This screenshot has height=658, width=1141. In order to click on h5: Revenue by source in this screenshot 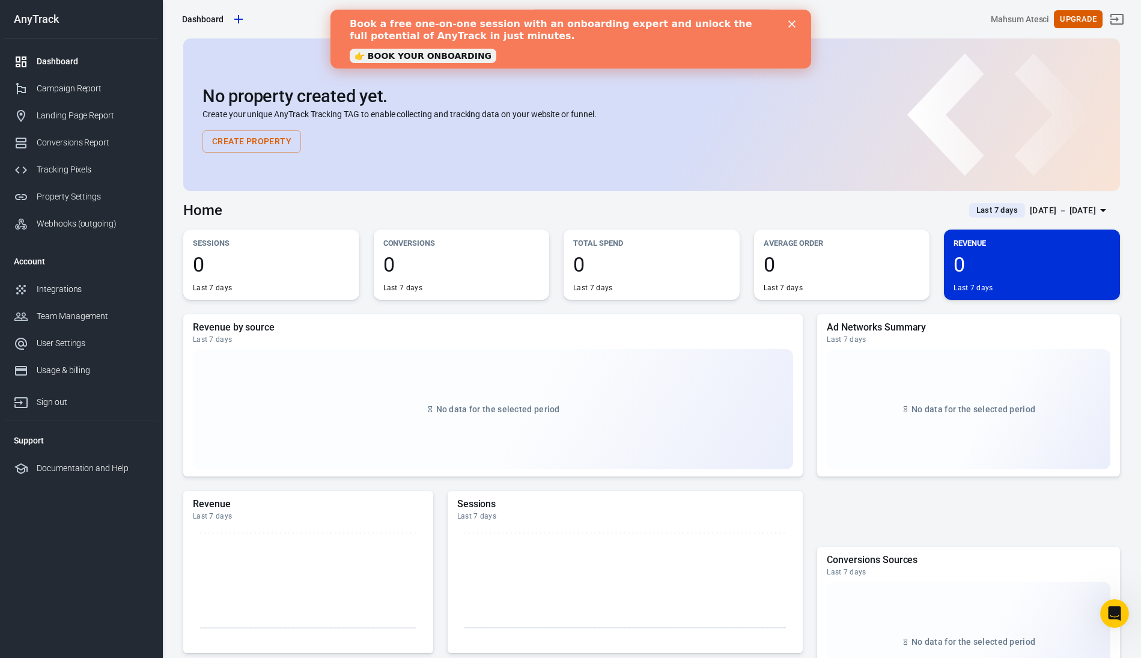, I will do `click(493, 328)`.